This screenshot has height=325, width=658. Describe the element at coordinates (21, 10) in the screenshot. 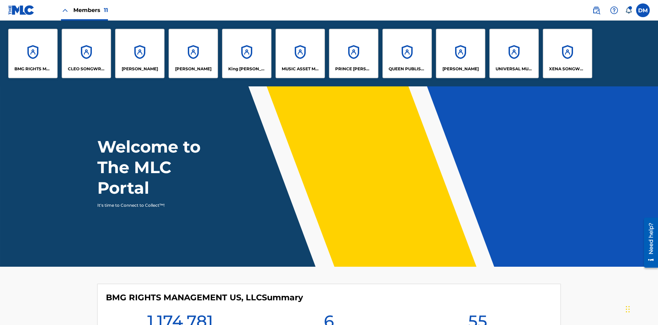

I see `img: MLC Logo` at that location.